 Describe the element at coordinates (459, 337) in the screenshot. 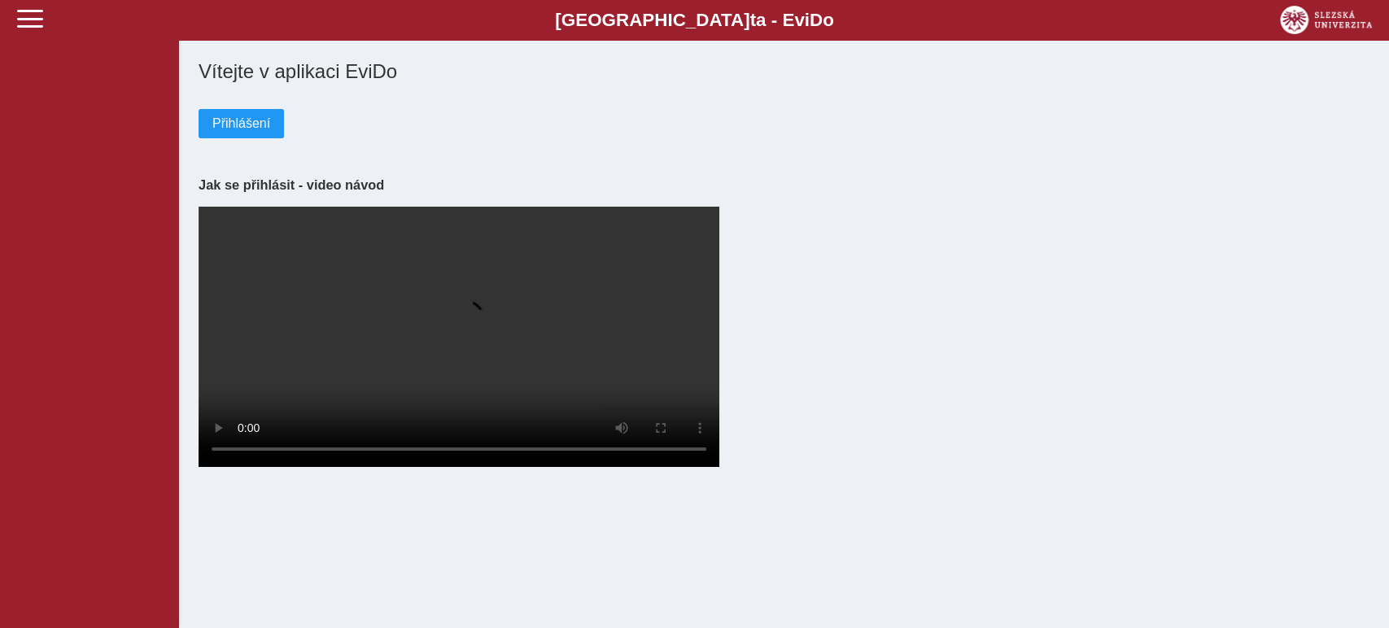

I see `video: Your browser does not support the video tag.` at that location.